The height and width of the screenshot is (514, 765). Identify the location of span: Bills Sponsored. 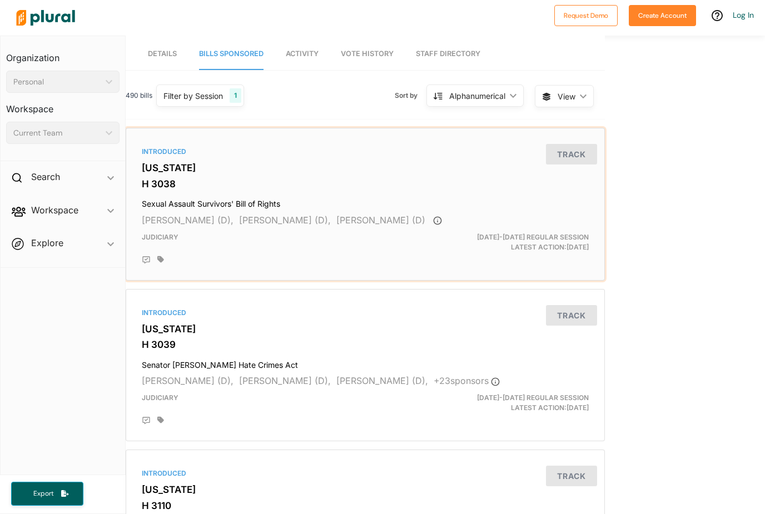
(231, 53).